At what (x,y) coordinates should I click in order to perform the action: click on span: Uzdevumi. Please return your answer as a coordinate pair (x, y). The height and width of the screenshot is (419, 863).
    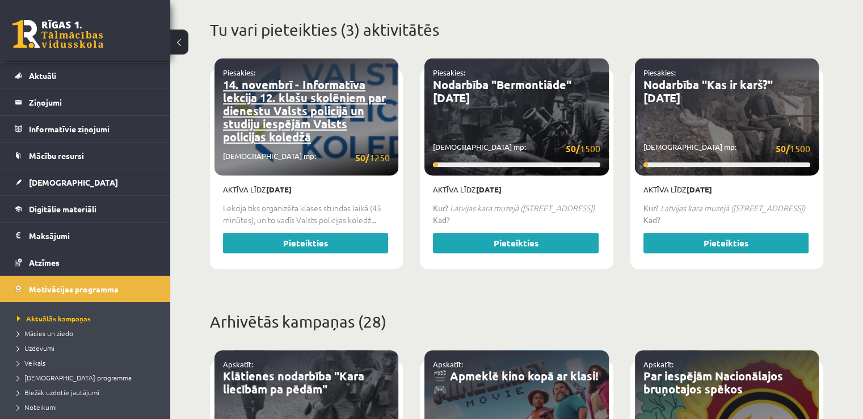
    Looking at the image, I should click on (36, 348).